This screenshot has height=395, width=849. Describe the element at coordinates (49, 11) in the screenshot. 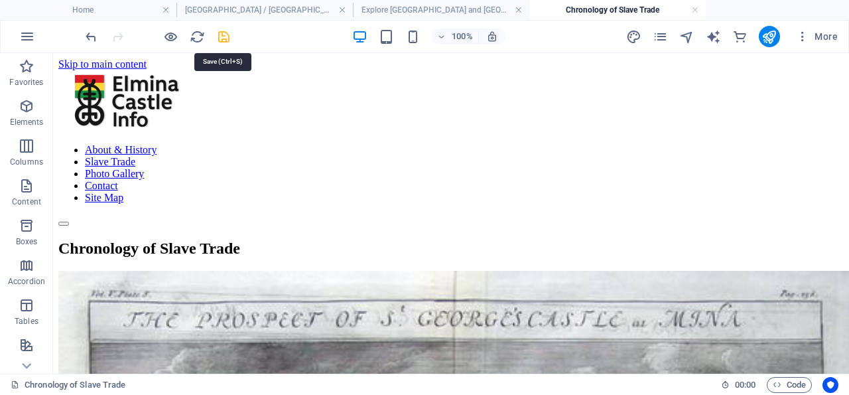

I see `a: Skip to main content` at that location.